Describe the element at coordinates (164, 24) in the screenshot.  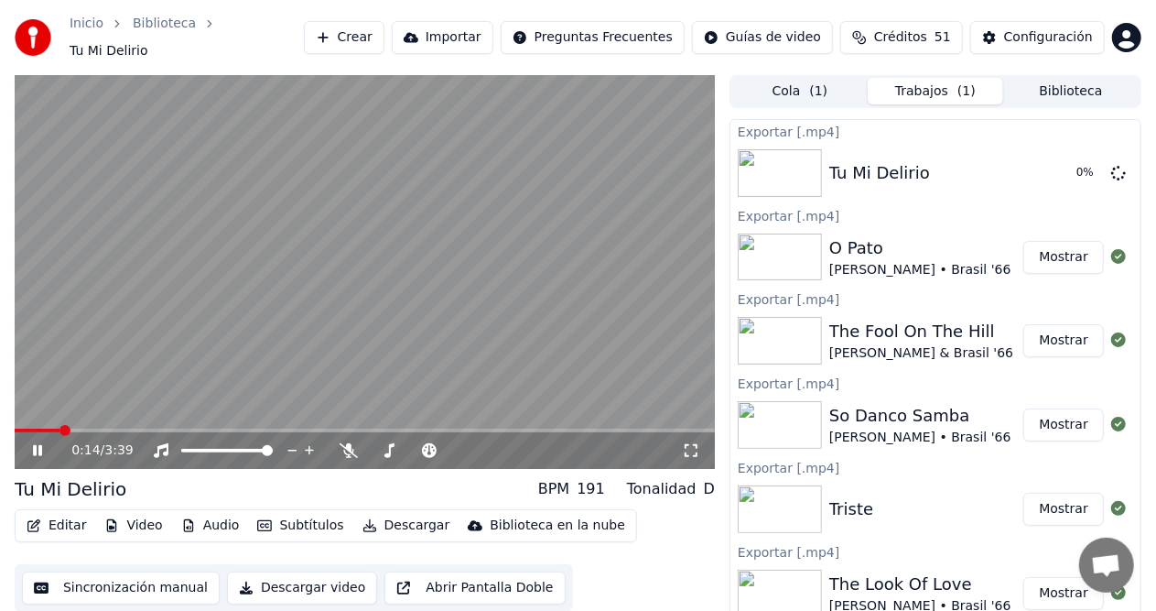
I see `a: Biblioteca` at that location.